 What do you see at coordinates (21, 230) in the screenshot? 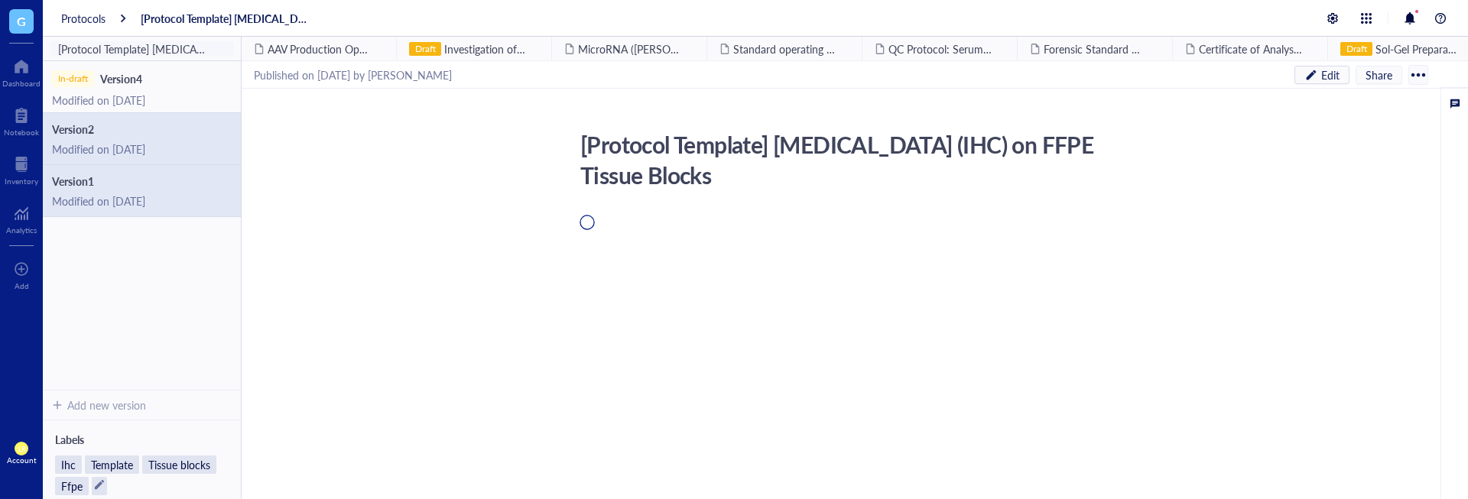
I see `div: Analytics` at bounding box center [21, 230].